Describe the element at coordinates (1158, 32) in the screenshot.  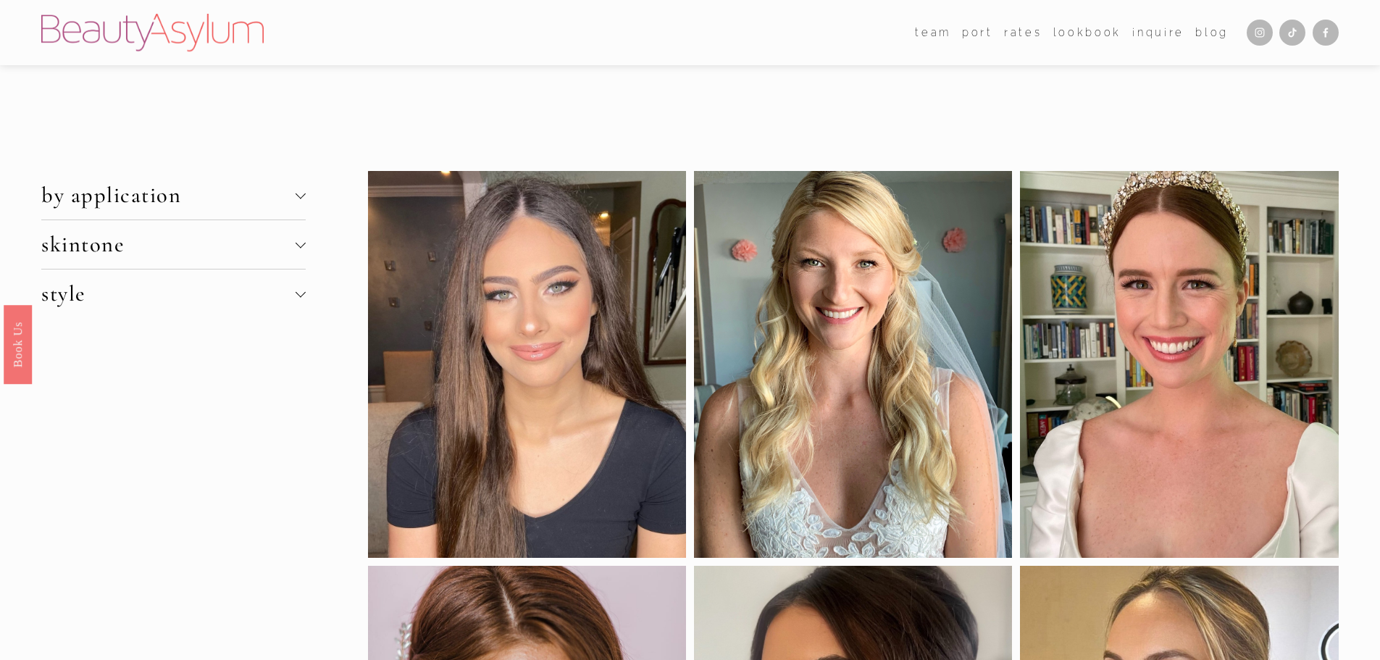
I see `a: Inquire` at that location.